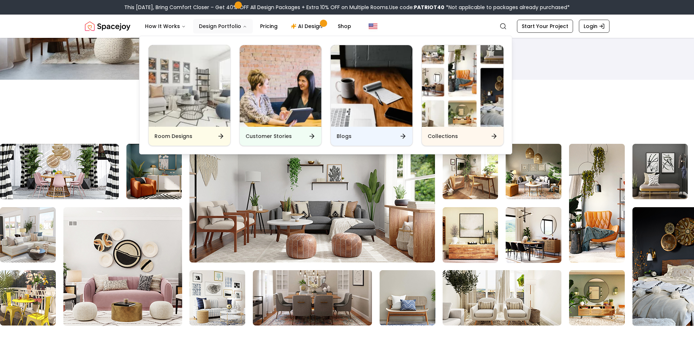  What do you see at coordinates (269, 26) in the screenshot?
I see `a: Pricing` at bounding box center [269, 26].